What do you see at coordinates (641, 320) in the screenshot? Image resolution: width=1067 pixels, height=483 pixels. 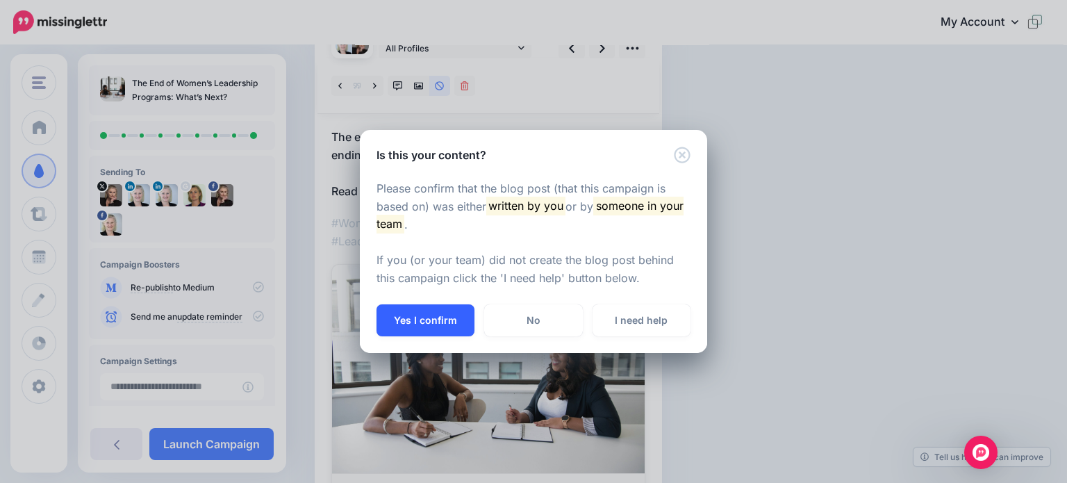 I see `a: I need help` at bounding box center [641, 320].